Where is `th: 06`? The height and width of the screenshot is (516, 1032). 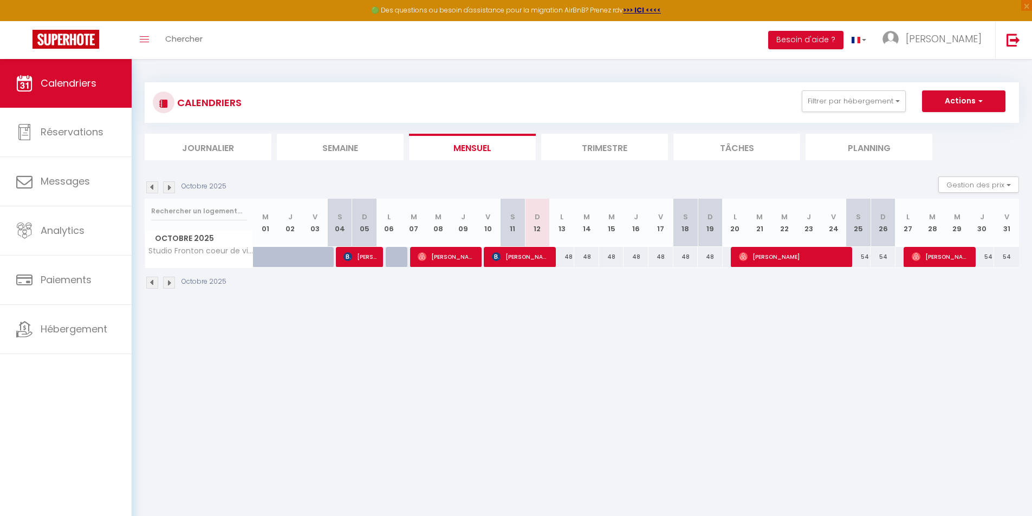 th: 06 is located at coordinates (389, 223).